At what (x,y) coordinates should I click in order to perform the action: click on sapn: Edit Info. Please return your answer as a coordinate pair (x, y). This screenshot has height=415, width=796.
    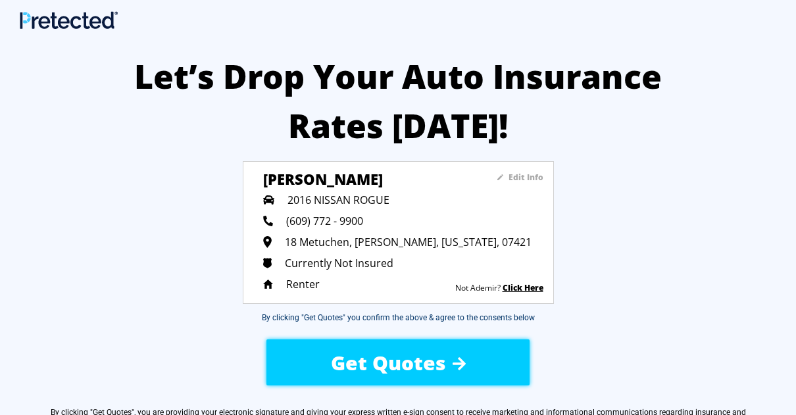
    Looking at the image, I should click on (526, 177).